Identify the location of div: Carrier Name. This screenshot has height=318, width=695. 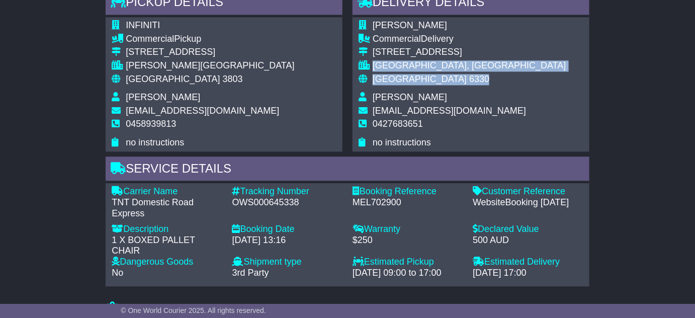
(166, 192).